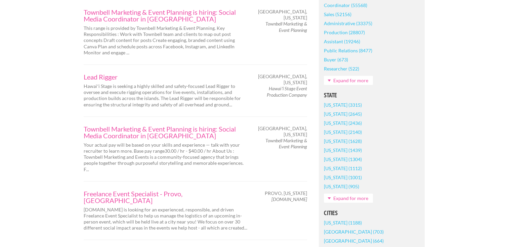 The width and height of the screenshot is (508, 247). Describe the element at coordinates (344, 32) in the screenshot. I see `a: Production (28807)` at that location.